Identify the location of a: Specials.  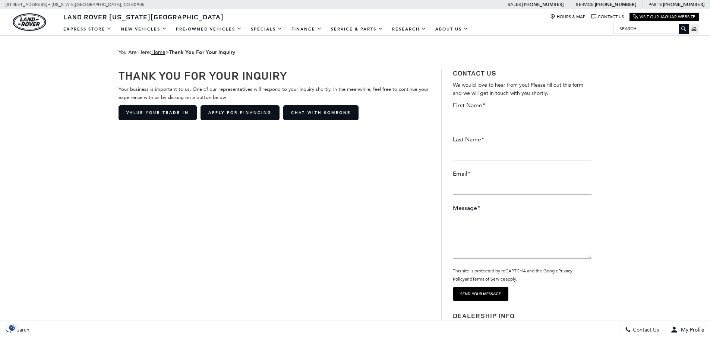
(266, 29).